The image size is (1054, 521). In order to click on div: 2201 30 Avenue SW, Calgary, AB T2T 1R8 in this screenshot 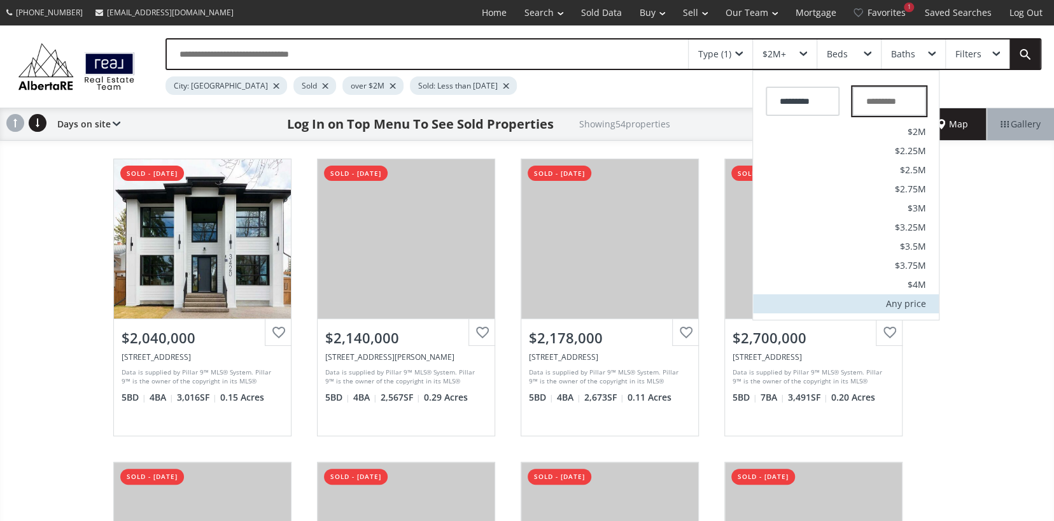, I will do `click(610, 356)`.